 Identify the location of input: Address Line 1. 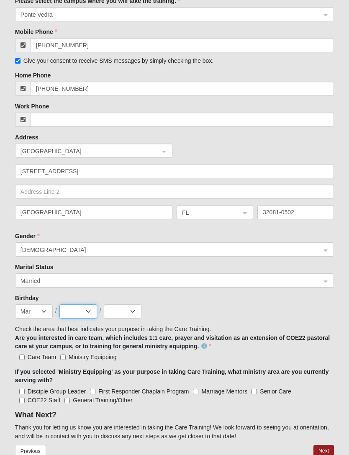
(174, 171).